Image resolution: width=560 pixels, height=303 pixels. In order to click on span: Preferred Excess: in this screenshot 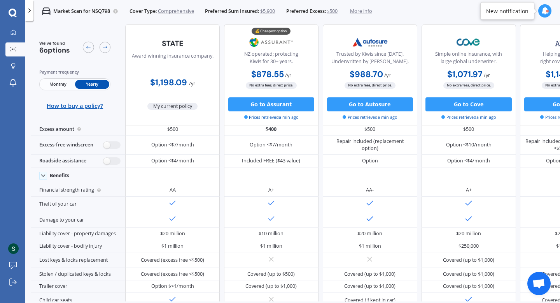, I will do `click(306, 11)`.